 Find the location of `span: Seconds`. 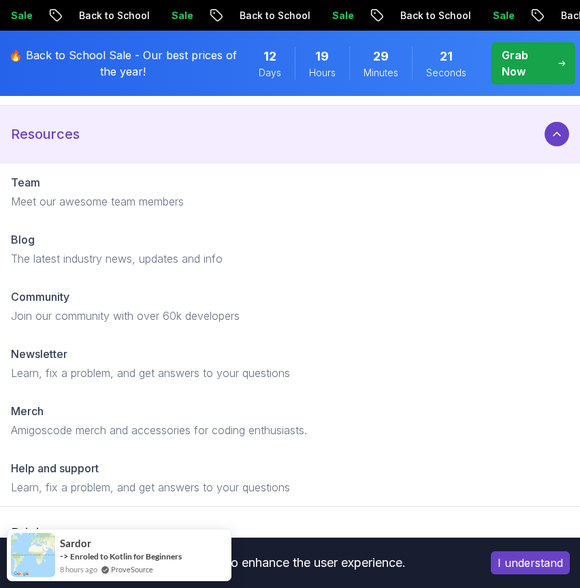

span: Seconds is located at coordinates (446, 73).